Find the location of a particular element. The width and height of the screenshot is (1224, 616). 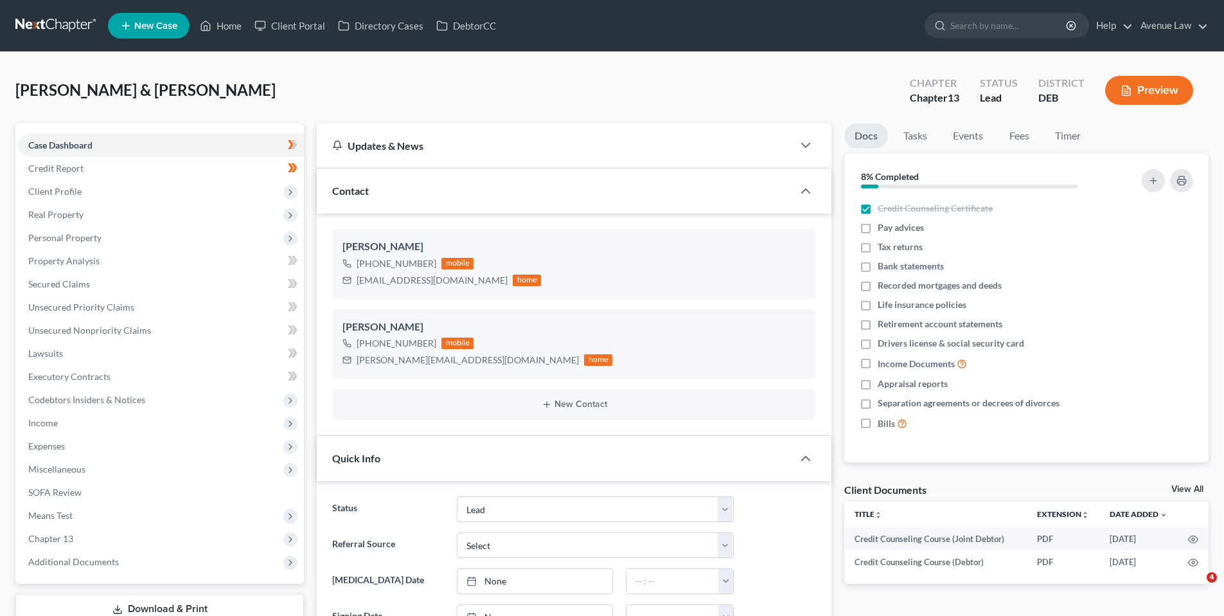

span: Life insurance policies is located at coordinates (922, 305).